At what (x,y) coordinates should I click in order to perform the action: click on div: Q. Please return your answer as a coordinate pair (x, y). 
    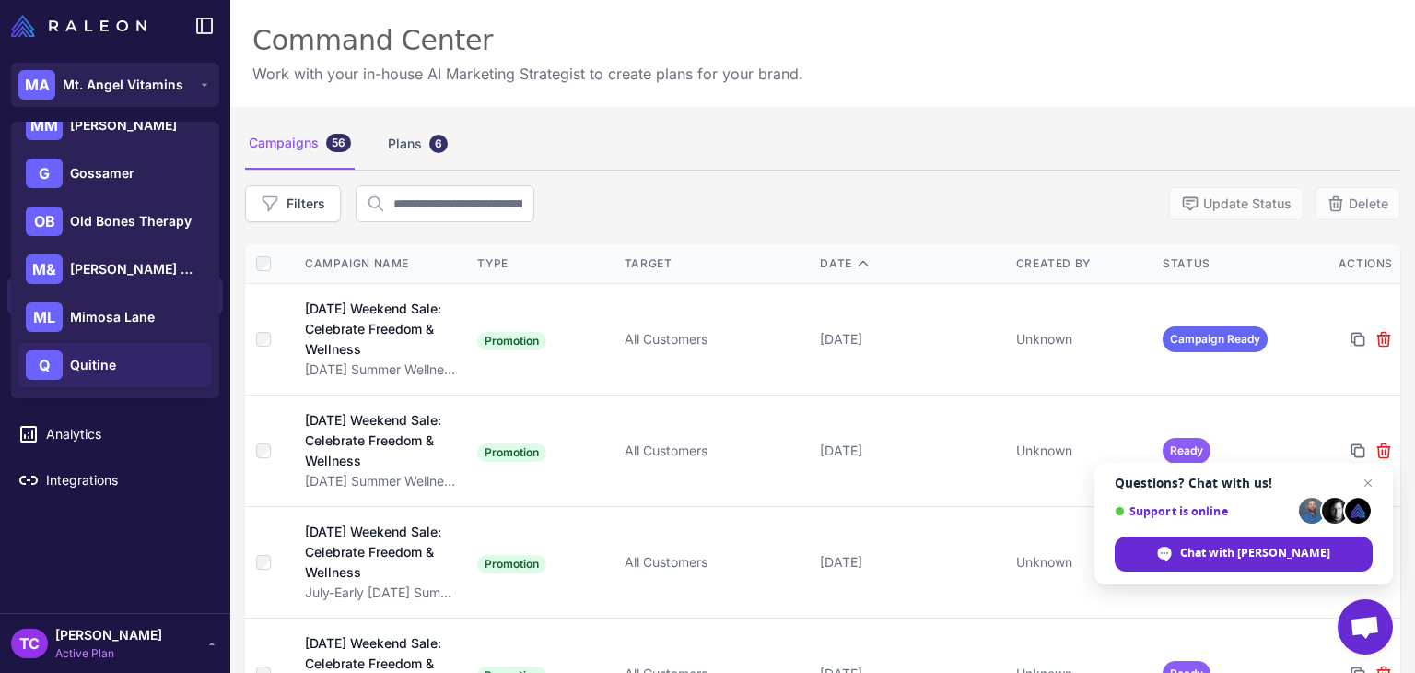
    Looking at the image, I should click on (44, 365).